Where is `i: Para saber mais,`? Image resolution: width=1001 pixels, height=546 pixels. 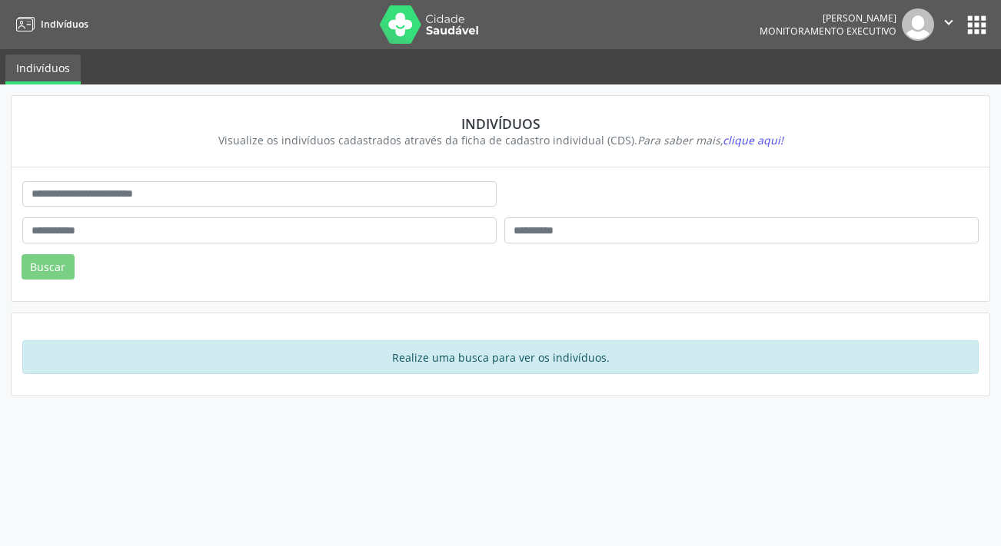
i: Para saber mais, is located at coordinates (710, 140).